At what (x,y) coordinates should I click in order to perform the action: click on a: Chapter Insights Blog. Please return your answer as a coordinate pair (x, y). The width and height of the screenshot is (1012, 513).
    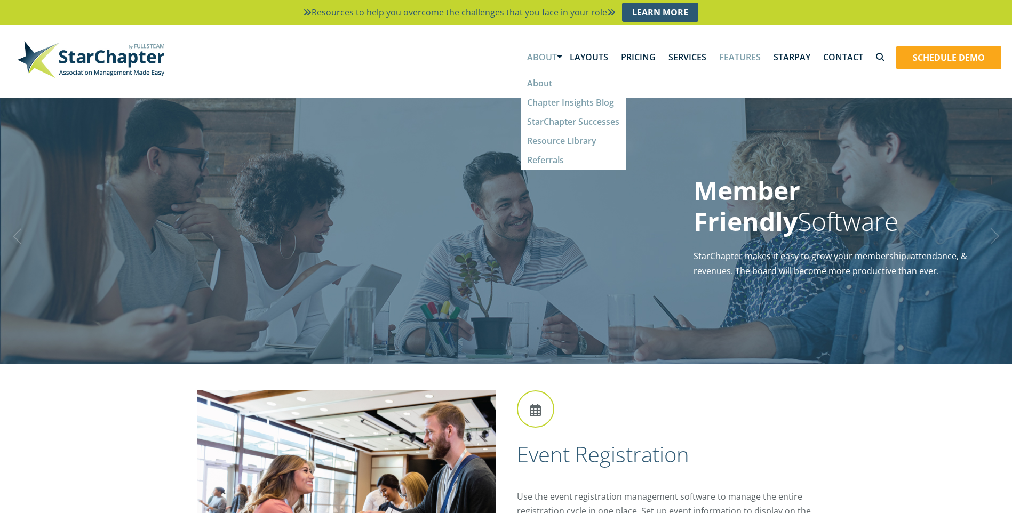
    Looking at the image, I should click on (573, 102).